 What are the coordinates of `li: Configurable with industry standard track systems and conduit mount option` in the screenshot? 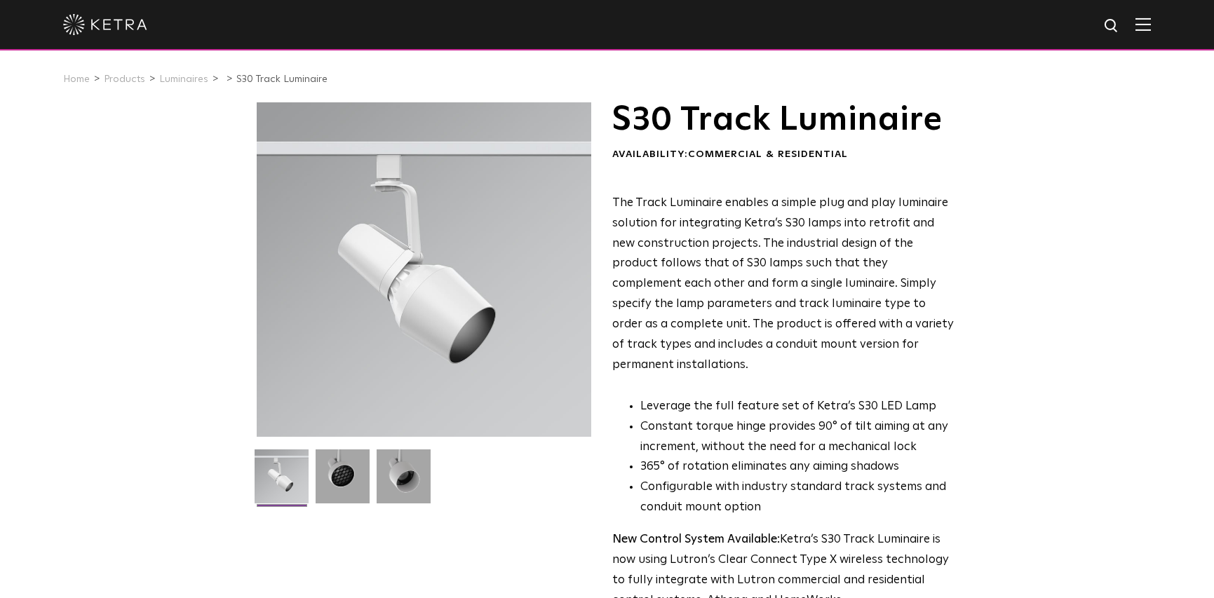 It's located at (797, 498).